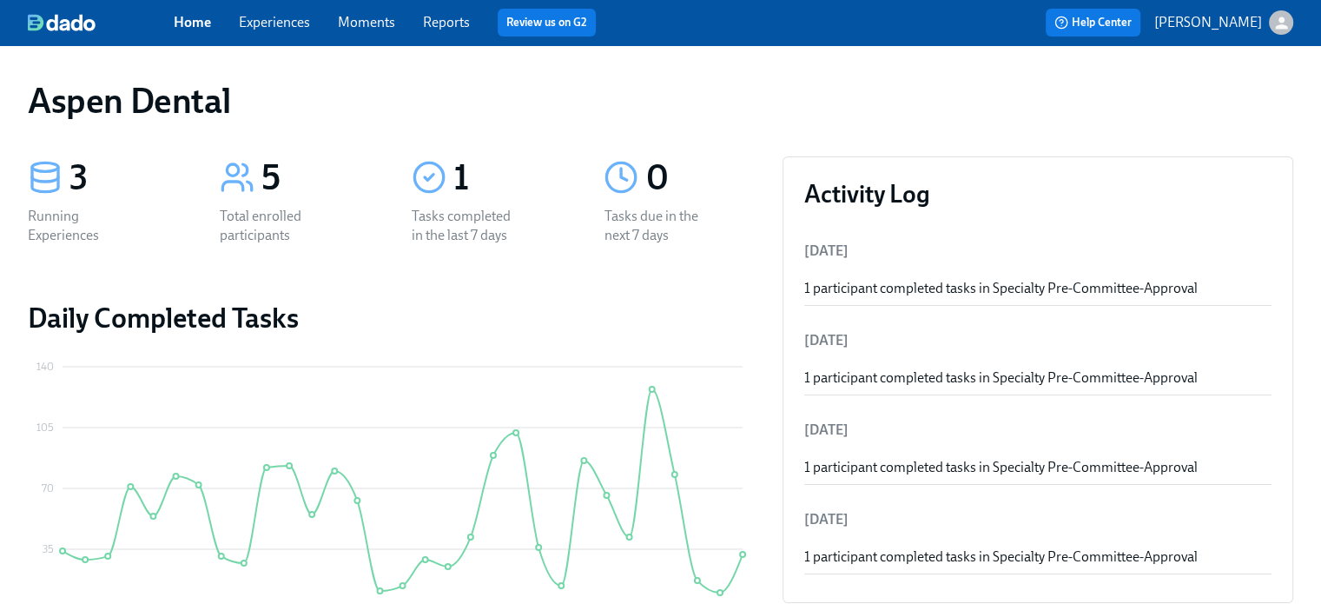 The width and height of the screenshot is (1321, 604). What do you see at coordinates (367, 22) in the screenshot?
I see `a: Moments` at bounding box center [367, 22].